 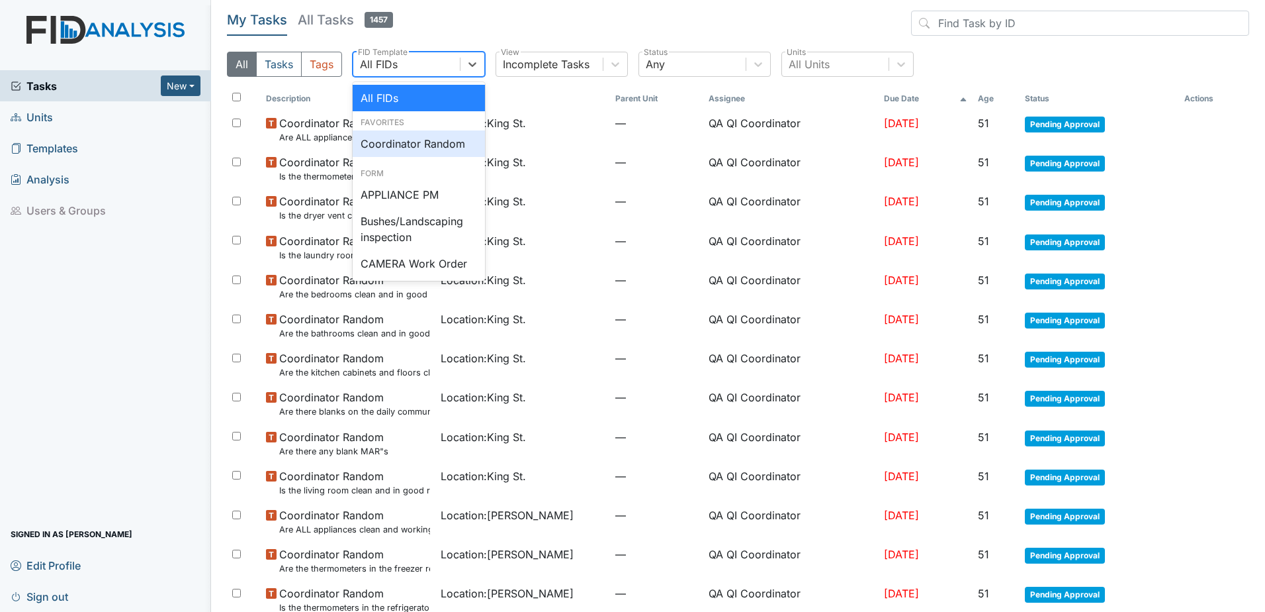 I want to click on small: Are the thermometers in the freezer reading between 0 degrees and 10 degrees?, so click(x=355, y=568).